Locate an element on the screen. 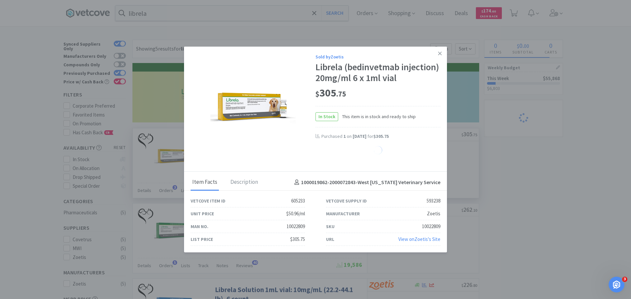 This screenshot has height=299, width=631. div: Purchased on for is located at coordinates (381, 137).